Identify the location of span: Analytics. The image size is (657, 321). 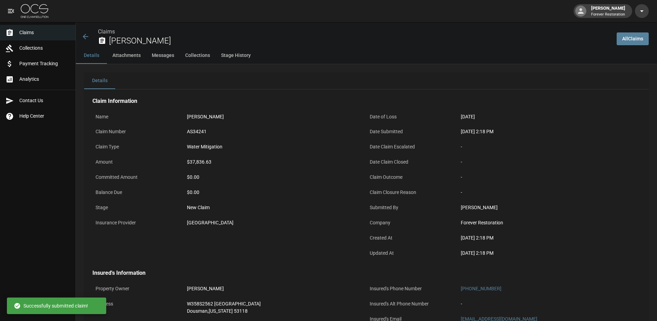
(45, 79).